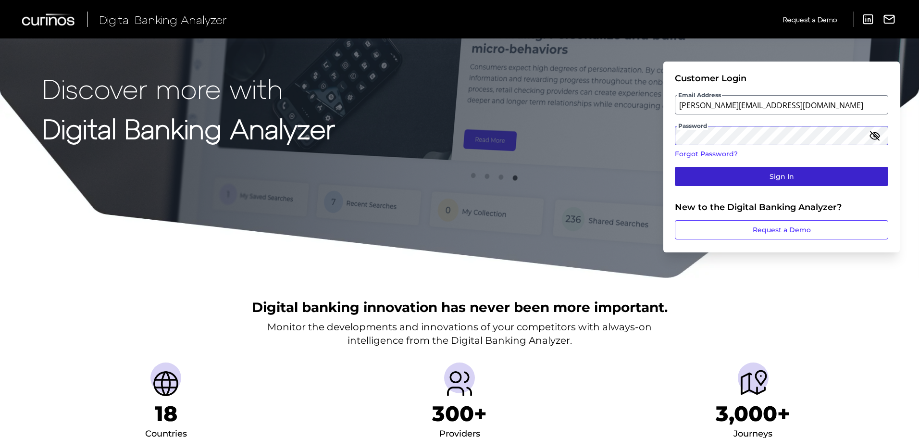 The height and width of the screenshot is (438, 919). Describe the element at coordinates (781, 207) in the screenshot. I see `div: New to the Digital Banking Analyzer?` at that location.